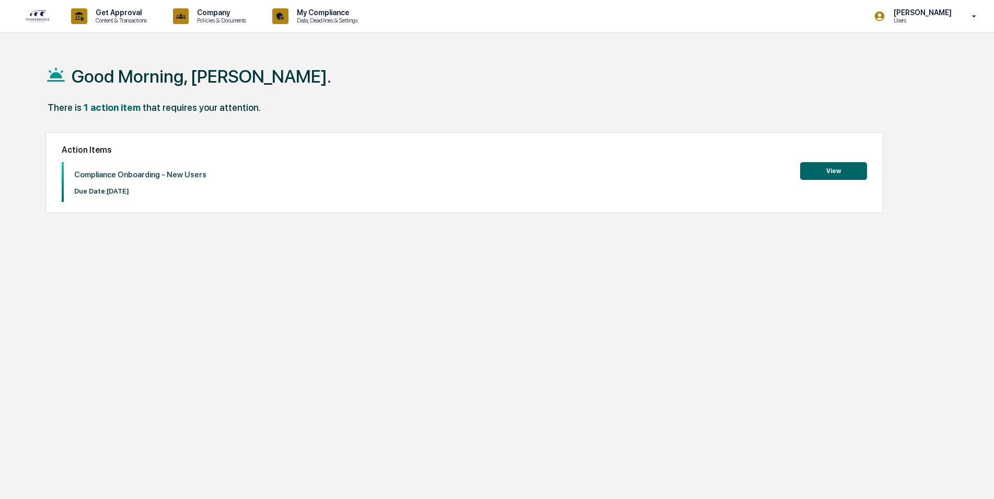  Describe the element at coordinates (120, 13) in the screenshot. I see `p: Get Approval` at that location.